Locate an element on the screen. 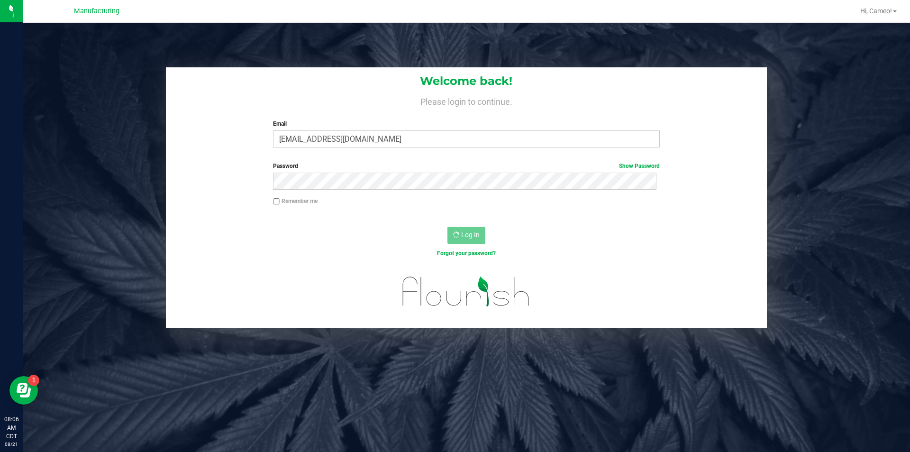  span: 1 is located at coordinates (6, 5).